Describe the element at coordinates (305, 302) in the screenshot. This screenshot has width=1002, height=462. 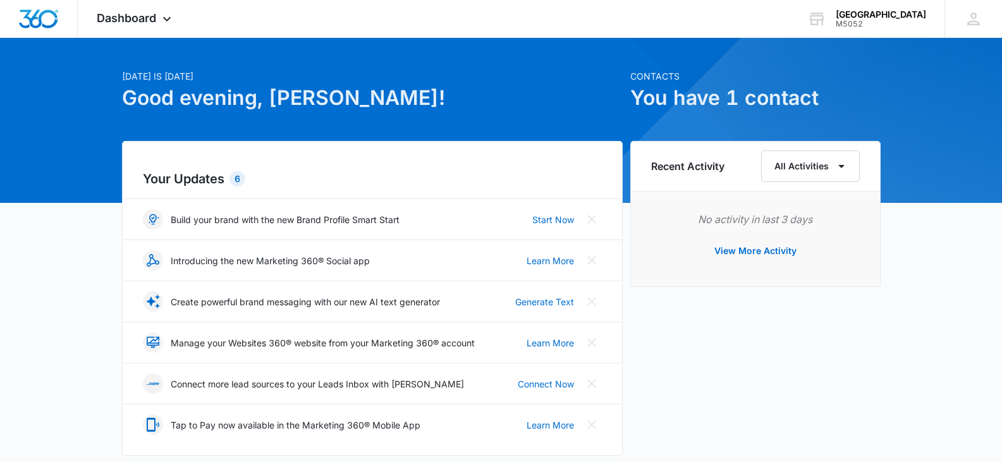
I see `p: Create powerful brand messaging with our new AI text generator` at that location.